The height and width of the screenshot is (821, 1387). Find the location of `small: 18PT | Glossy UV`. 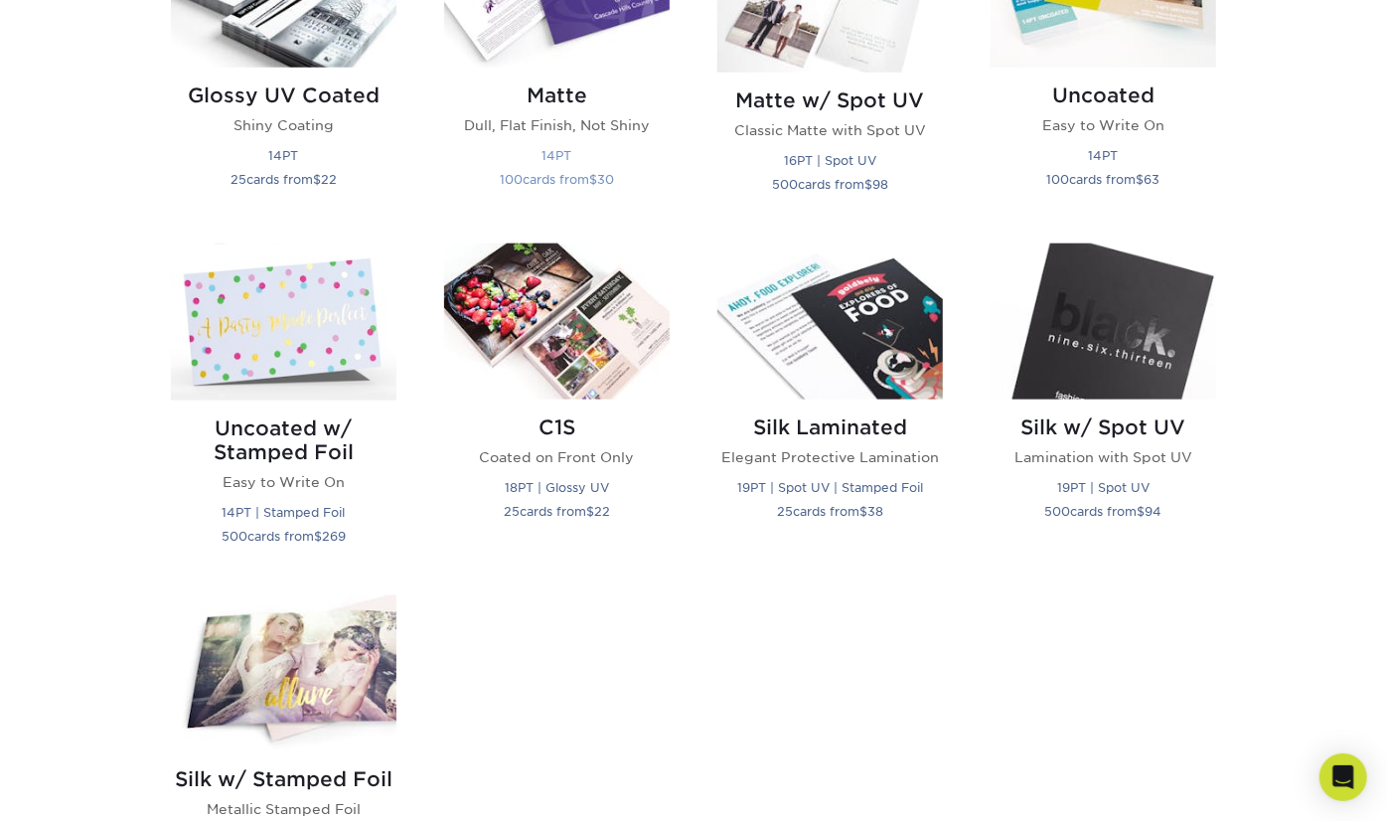

small: 18PT | Glossy UV is located at coordinates (556, 487).